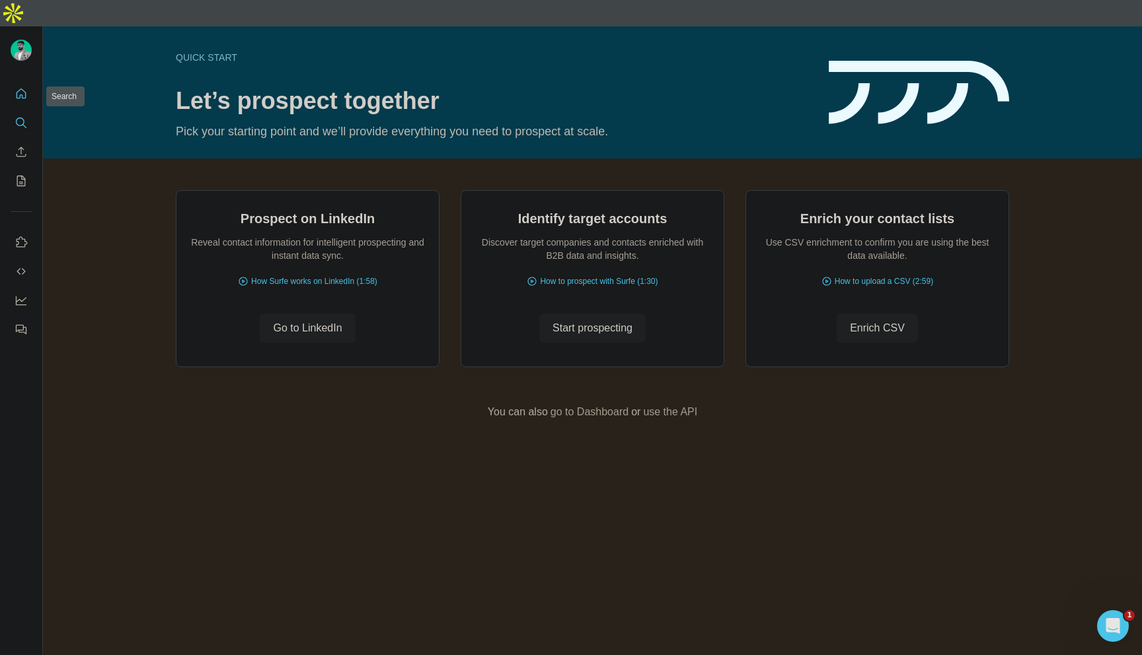 The width and height of the screenshot is (1142, 655). Describe the element at coordinates (314, 281) in the screenshot. I see `span: How Surfe works on LinkedIn (1:58)` at that location.